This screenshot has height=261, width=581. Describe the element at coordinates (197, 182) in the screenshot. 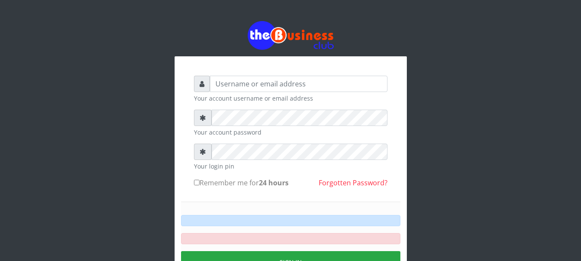

I see `input: Remember me for24 hours` at that location.